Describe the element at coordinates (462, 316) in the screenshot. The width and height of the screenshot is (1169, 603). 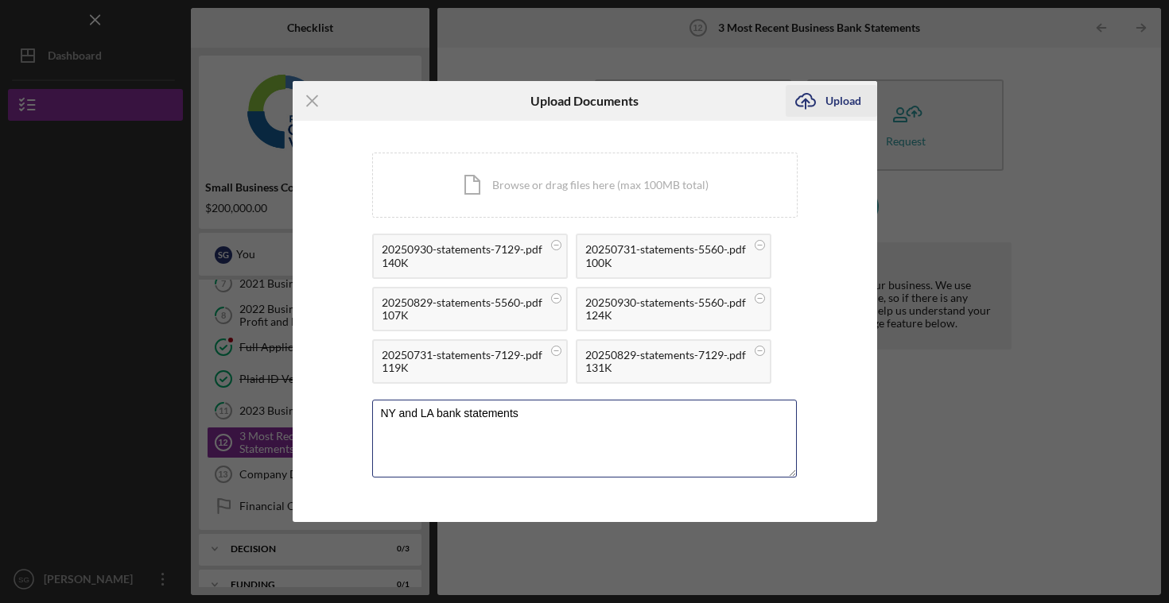
I see `div: 107K` at that location.